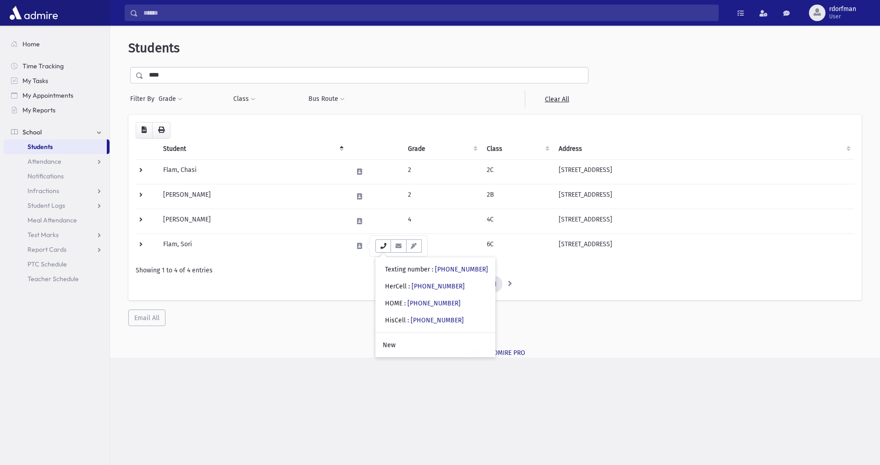 The image size is (880, 465). I want to click on a: Clear All, so click(557, 99).